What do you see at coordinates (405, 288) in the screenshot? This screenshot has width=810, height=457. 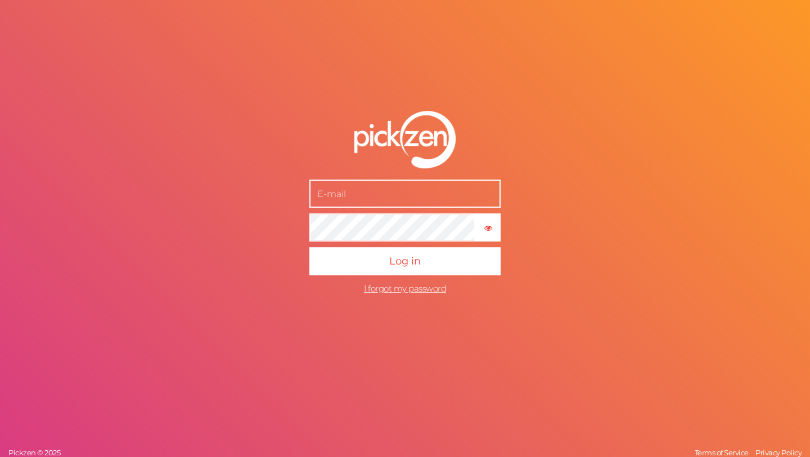 I see `span: I forgot my password` at bounding box center [405, 288].